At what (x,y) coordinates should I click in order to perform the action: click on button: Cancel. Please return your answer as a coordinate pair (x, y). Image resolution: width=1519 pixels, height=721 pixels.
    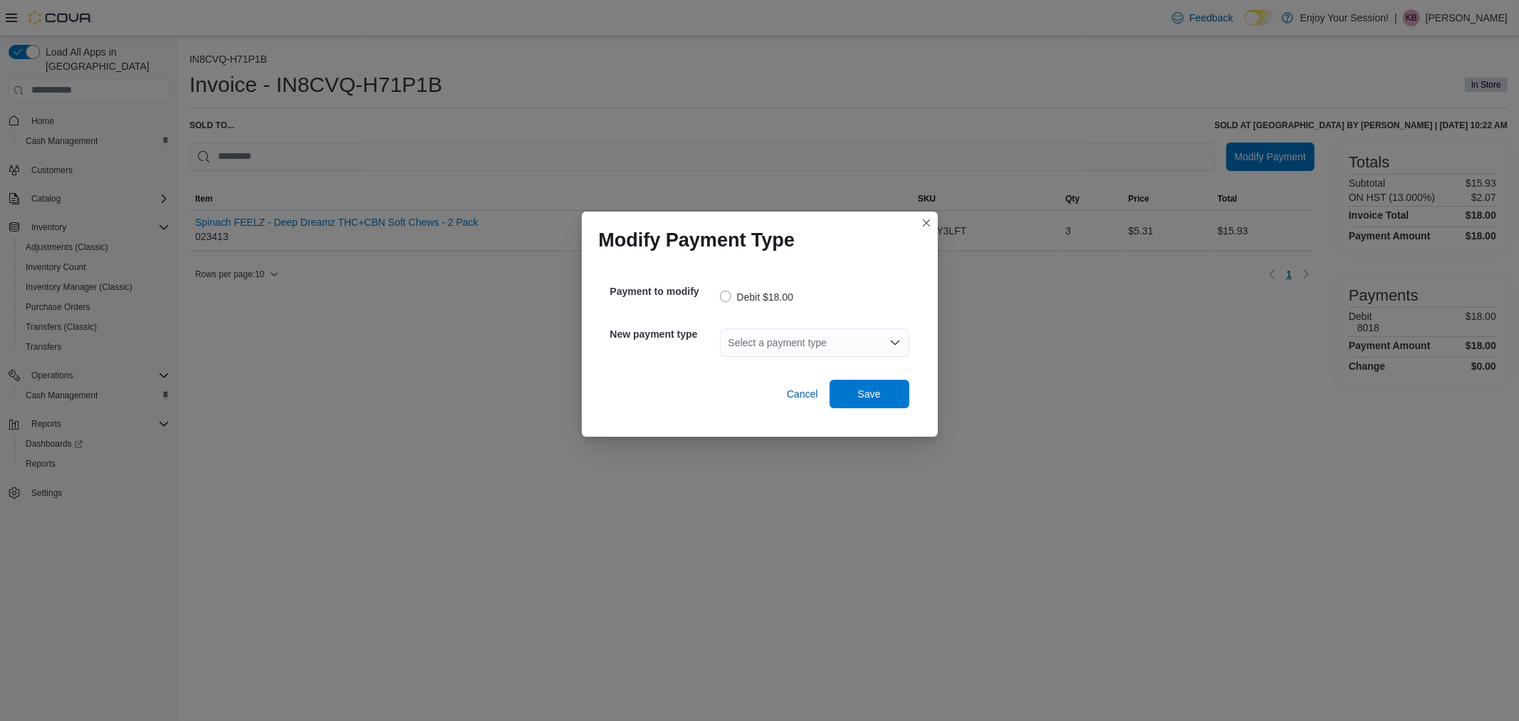
    Looking at the image, I should click on (803, 394).